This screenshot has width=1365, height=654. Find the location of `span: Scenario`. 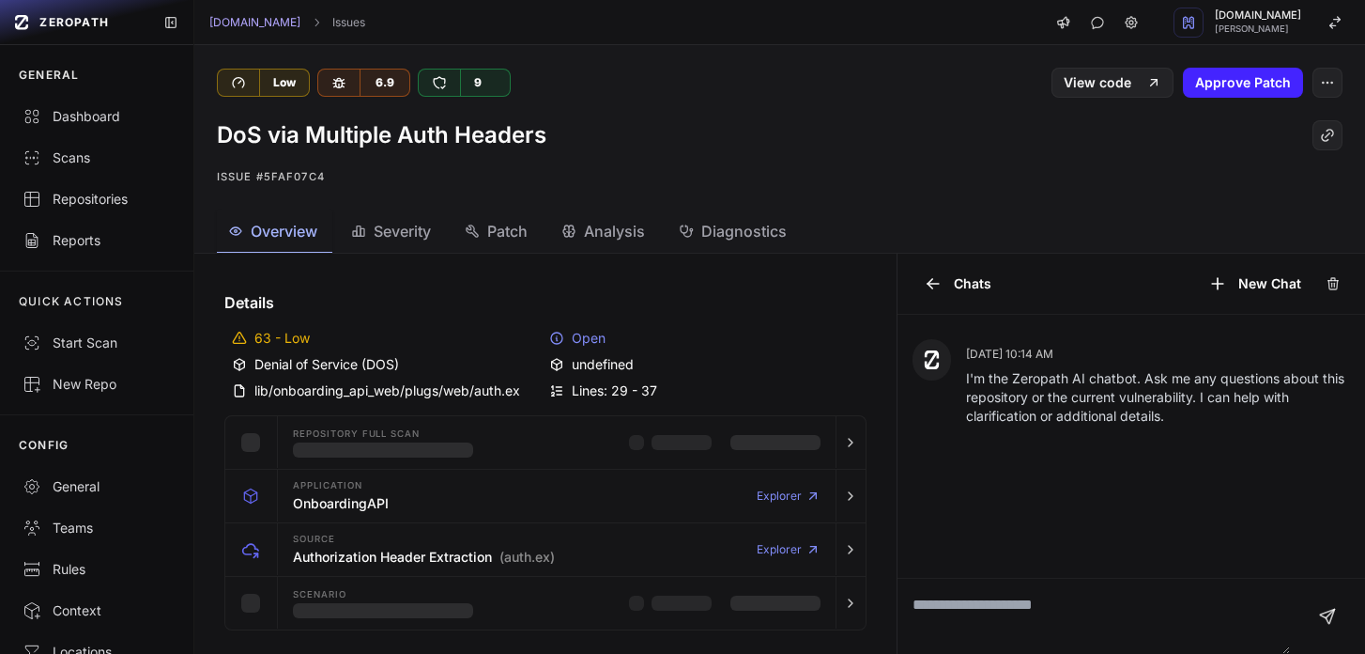

span: Scenario is located at coordinates (319, 594).